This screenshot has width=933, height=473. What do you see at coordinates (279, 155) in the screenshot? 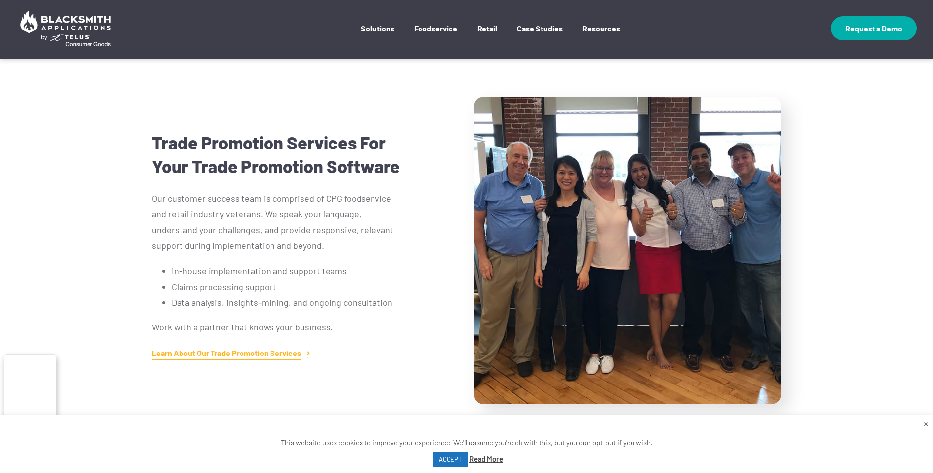
I see `h3: Trade Promotion Services For Your Trade Promotion Software` at bounding box center [279, 155].